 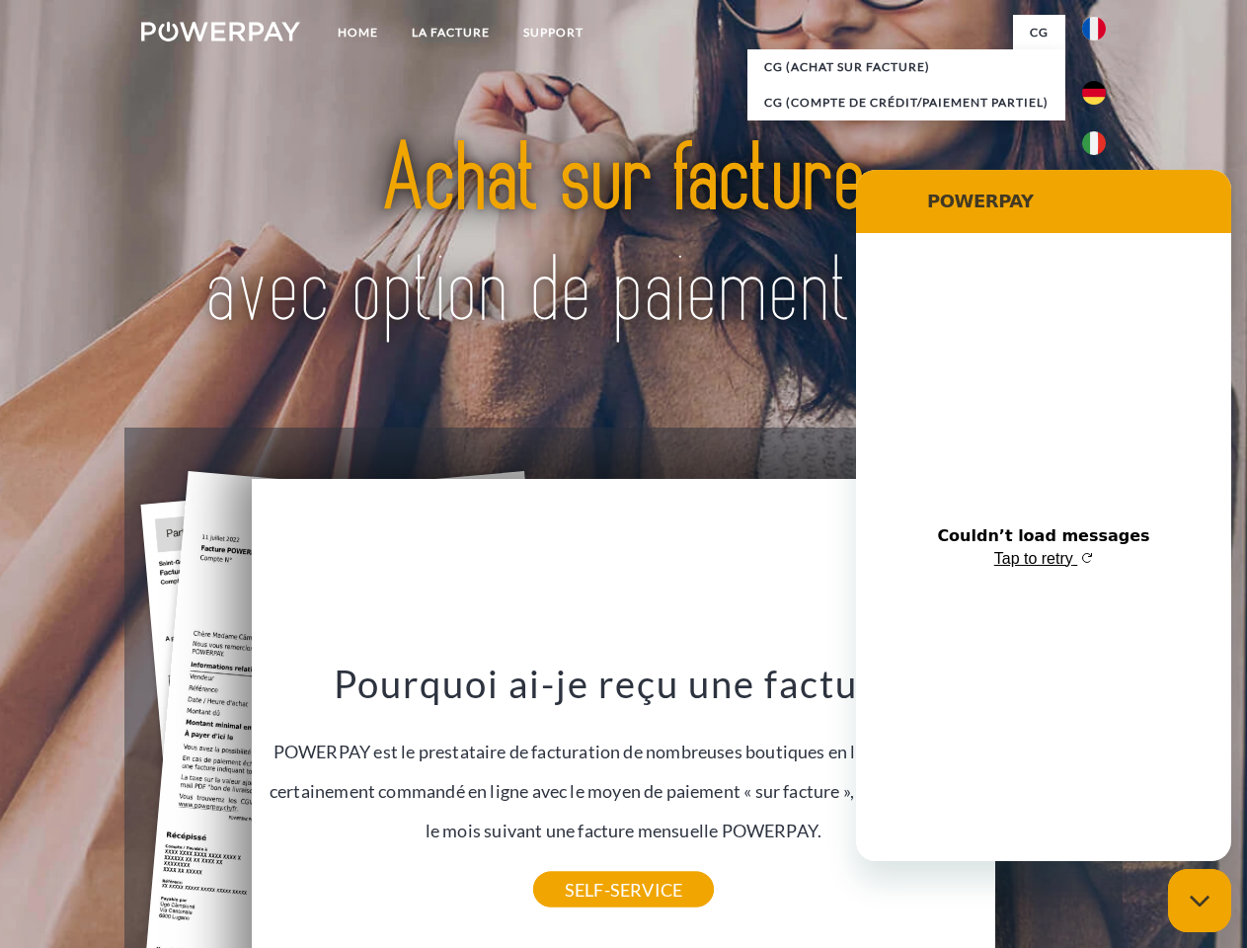 What do you see at coordinates (624, 683) in the screenshot?
I see `h3: Pourquoi ai-je reçu une facture?` at bounding box center [624, 683].